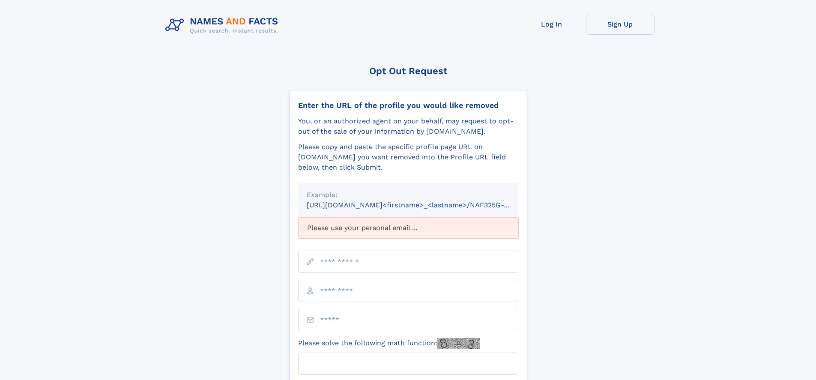 The width and height of the screenshot is (816, 380). Describe the element at coordinates (408, 126) in the screenshot. I see `div: You, or an authorized agent on your behalf, may request to opt-out of the sale of your informatio...` at that location.